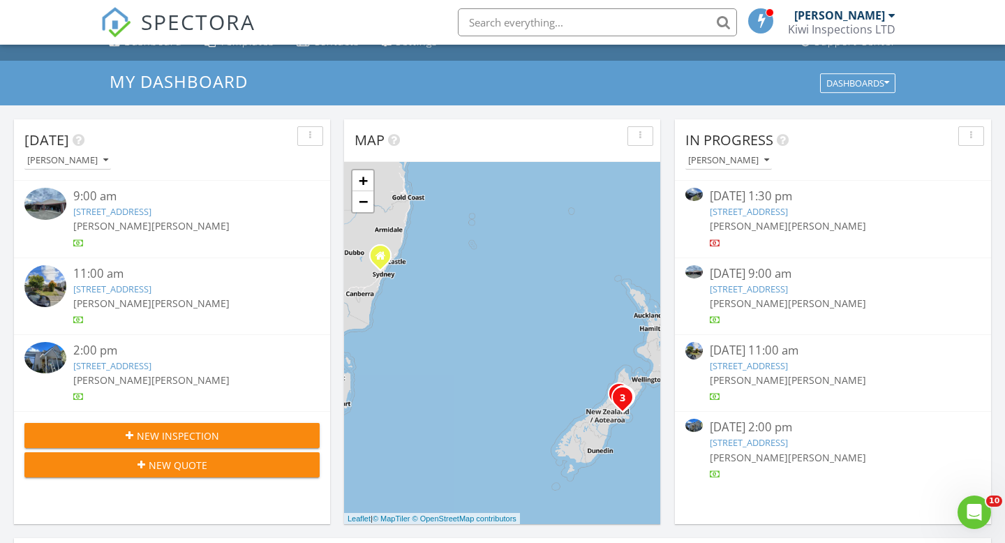 The height and width of the screenshot is (543, 1005). What do you see at coordinates (184, 350) in the screenshot?
I see `div: 2:00 pm` at bounding box center [184, 350].